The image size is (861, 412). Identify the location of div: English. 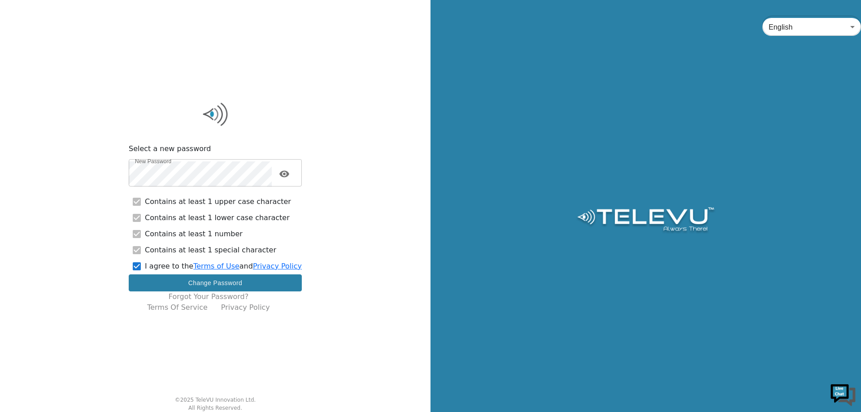
(812, 27).